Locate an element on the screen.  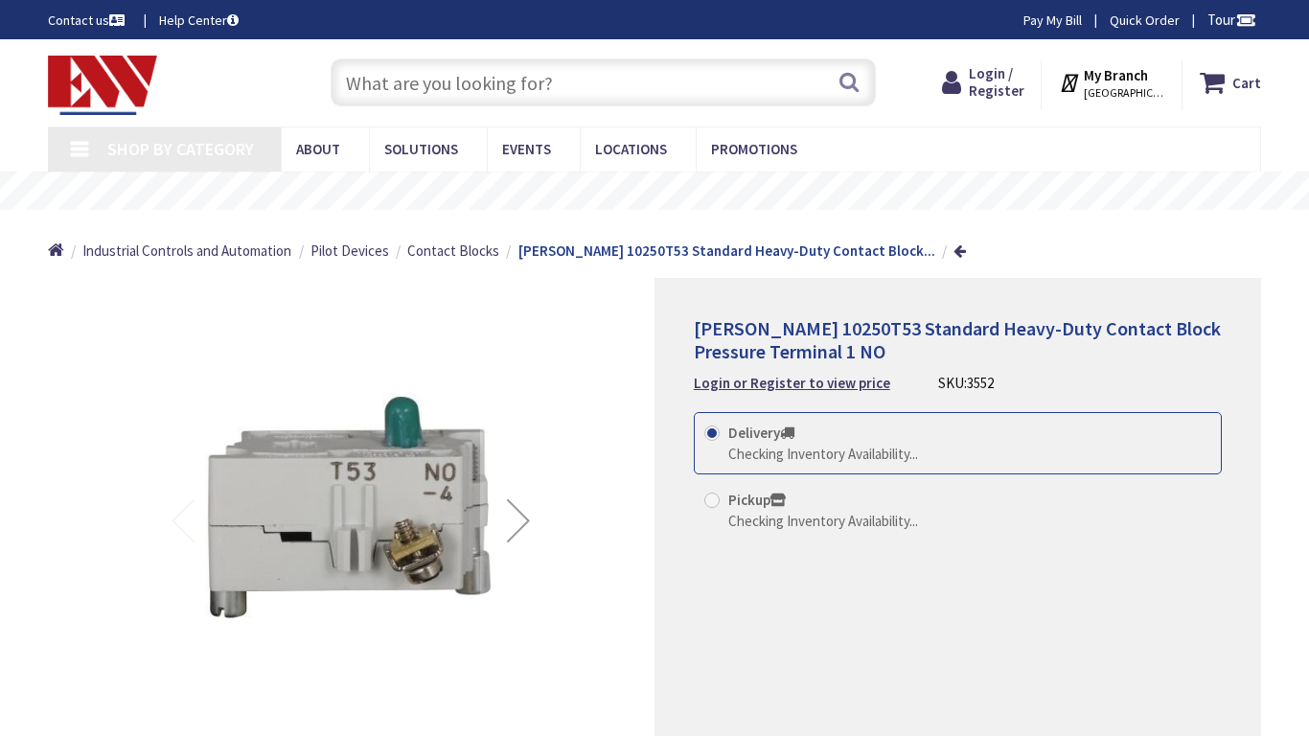
a: Login / Register is located at coordinates (983, 82).